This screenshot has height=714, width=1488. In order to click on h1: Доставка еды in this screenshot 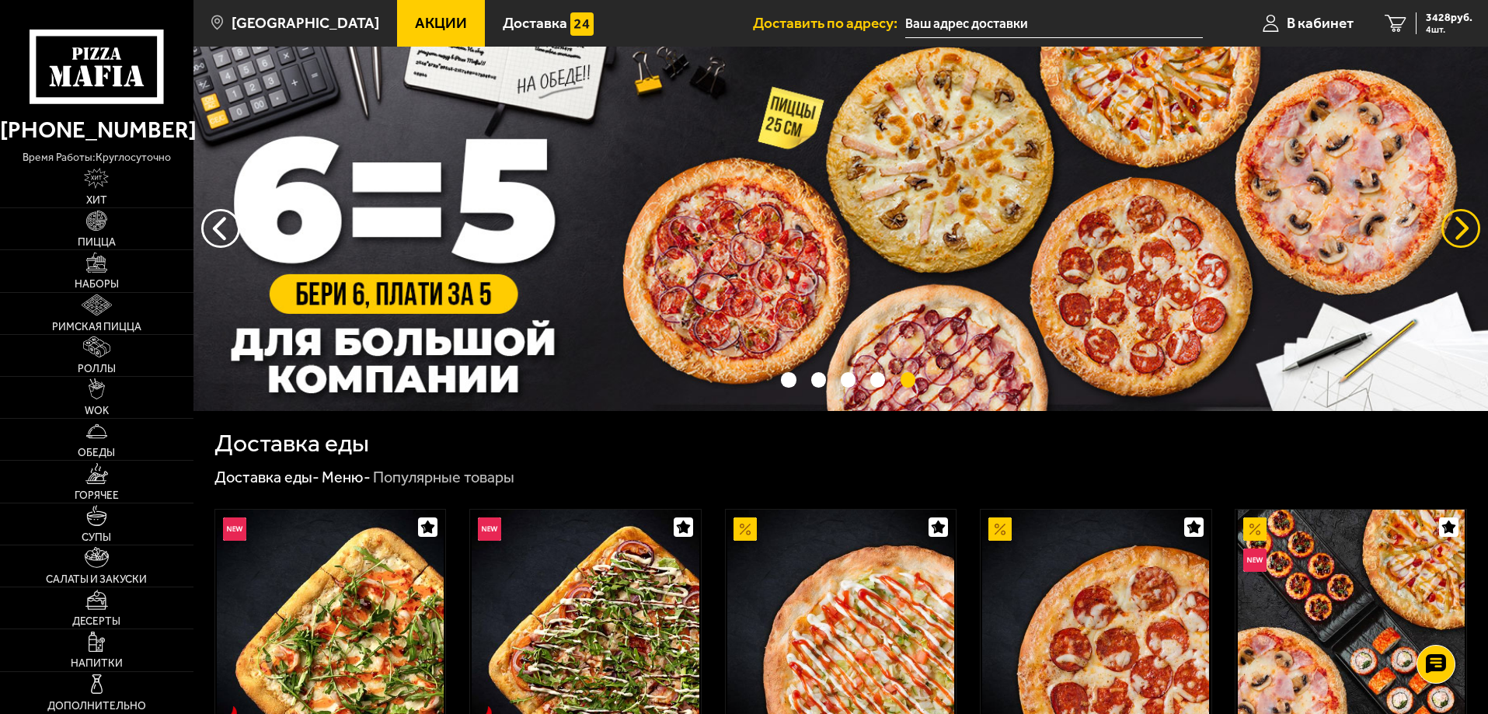, I will do `click(291, 444)`.